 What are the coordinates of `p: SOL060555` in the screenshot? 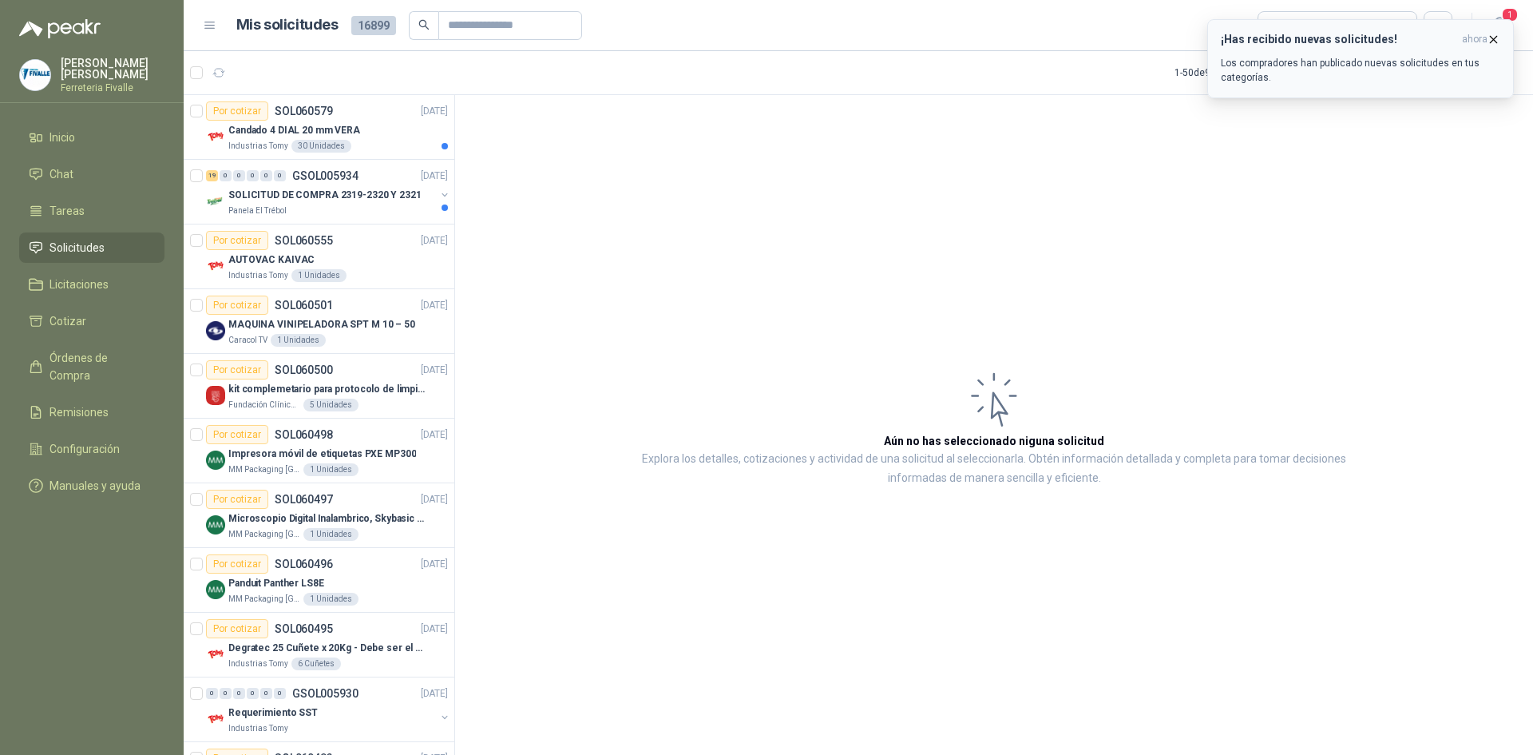 It's located at (303, 240).